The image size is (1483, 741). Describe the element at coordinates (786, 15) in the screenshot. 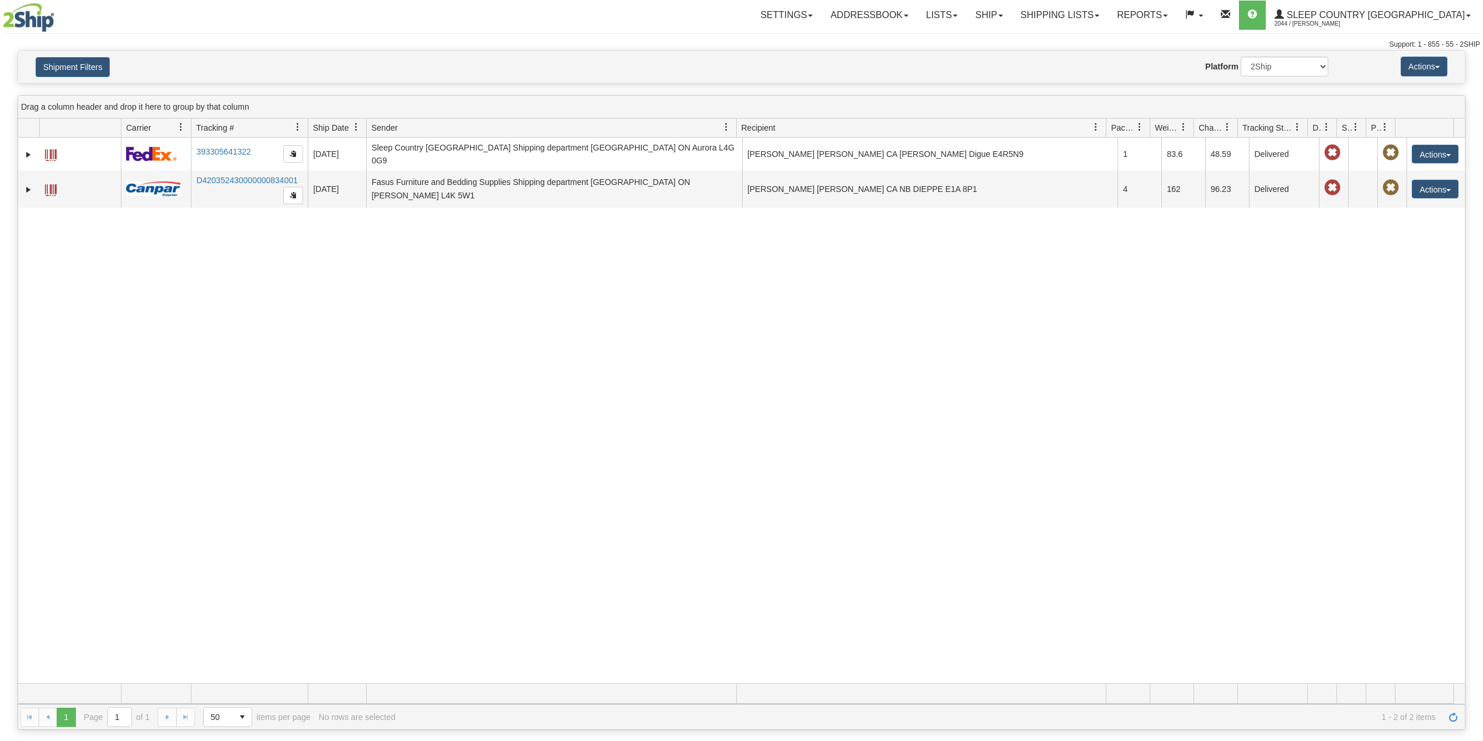

I see `a: Settings` at that location.